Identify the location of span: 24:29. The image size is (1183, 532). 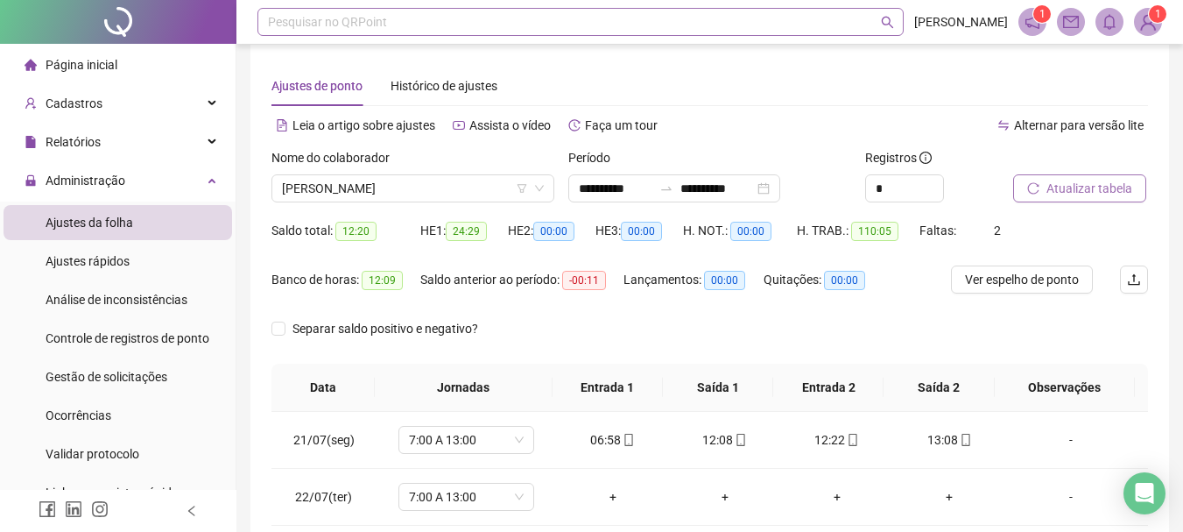
(466, 231).